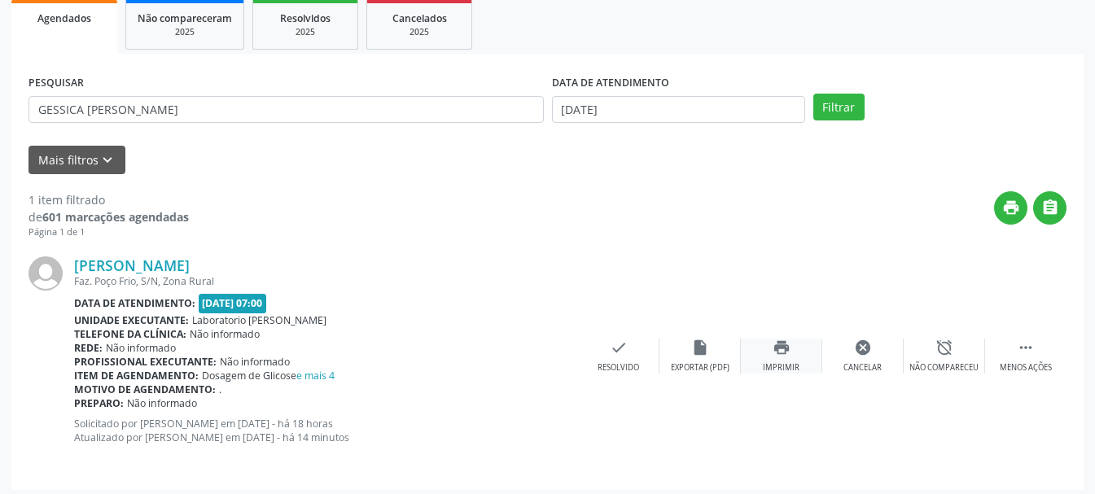 The width and height of the screenshot is (1095, 494). Describe the element at coordinates (268, 375) in the screenshot. I see `span: Dosagem de Glicose` at that location.